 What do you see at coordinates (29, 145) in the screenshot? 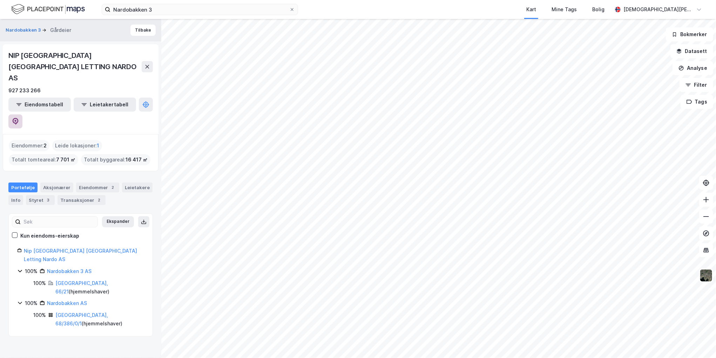
I see `div: Eiendommer :` at bounding box center [29, 145].